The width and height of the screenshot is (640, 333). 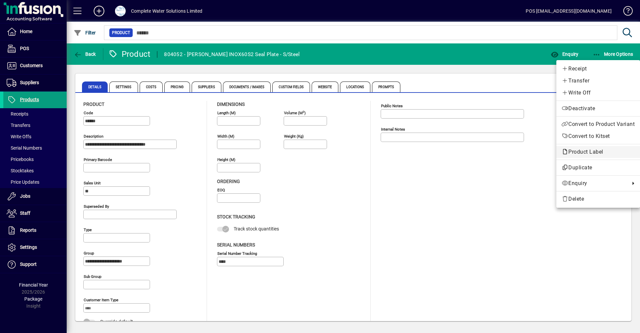 I want to click on span: Convert to Product Variant, so click(x=598, y=124).